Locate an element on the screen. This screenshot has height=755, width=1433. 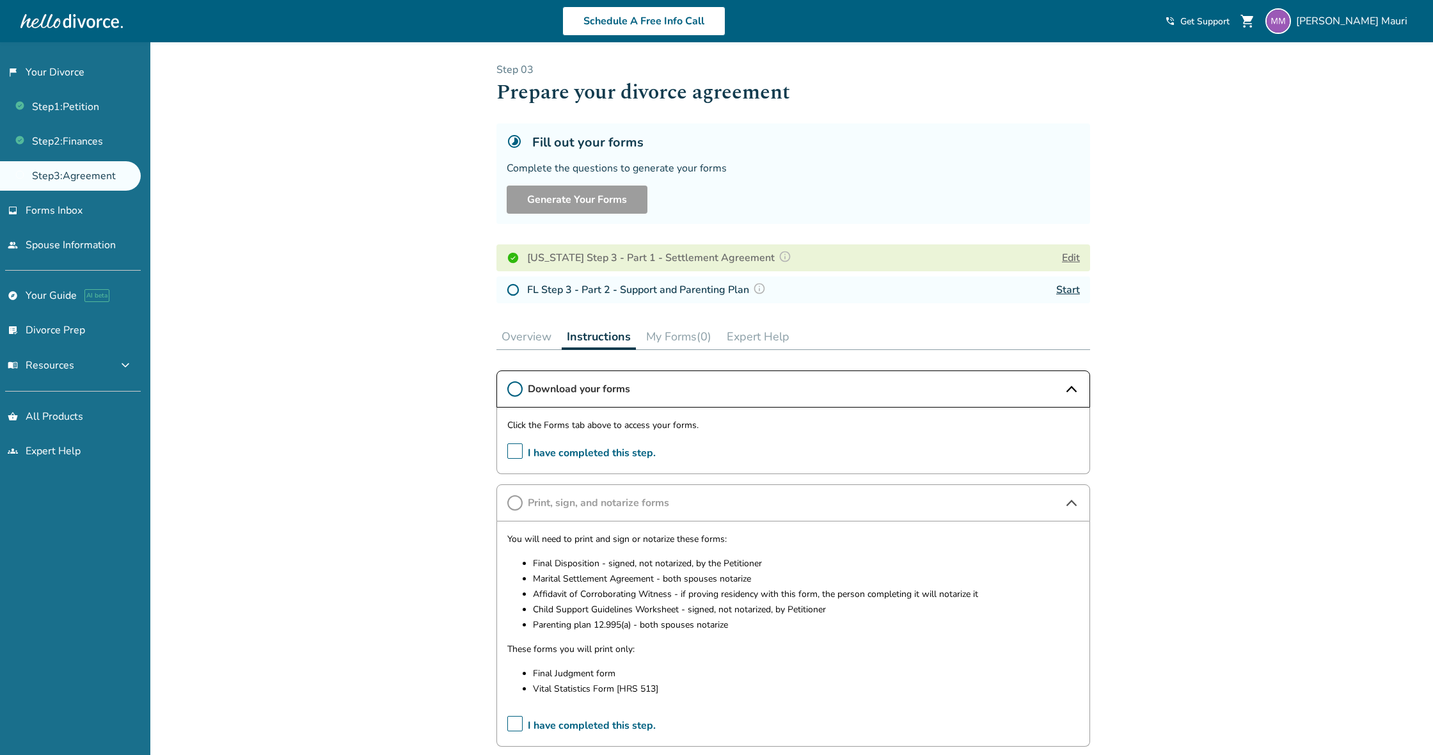
span: shopping_cart is located at coordinates (1248, 21).